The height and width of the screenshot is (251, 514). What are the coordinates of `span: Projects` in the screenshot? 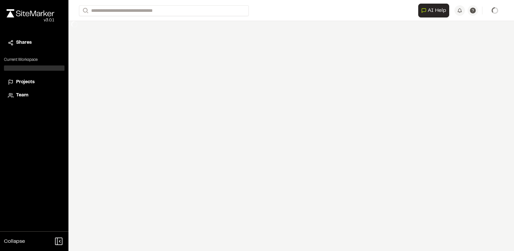 It's located at (25, 82).